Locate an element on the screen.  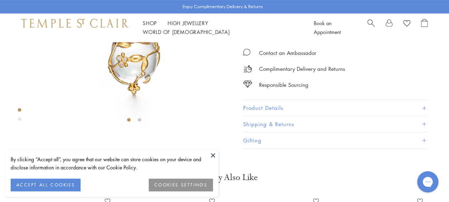
p: Enjoy Complimentary Delivery & Returns is located at coordinates (222, 7).